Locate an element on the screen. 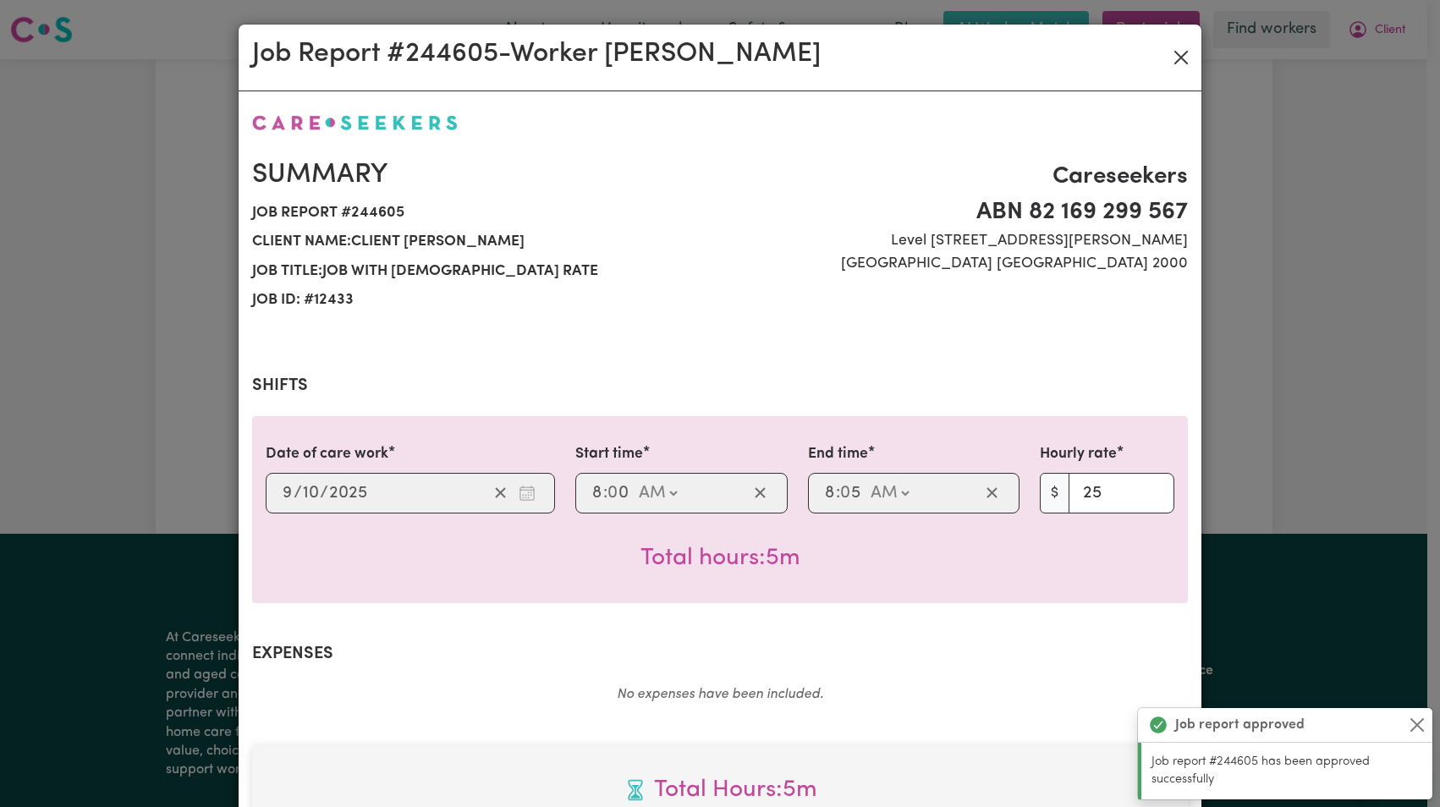  label: Start time is located at coordinates (609, 454).